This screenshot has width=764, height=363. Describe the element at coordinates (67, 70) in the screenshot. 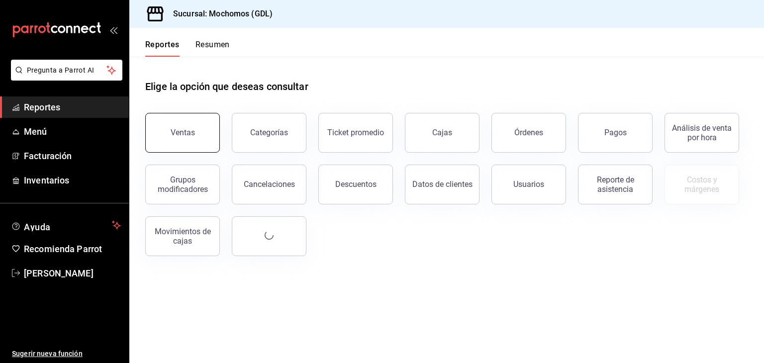

I see `span: Pregunta a Parrot AI` at that location.